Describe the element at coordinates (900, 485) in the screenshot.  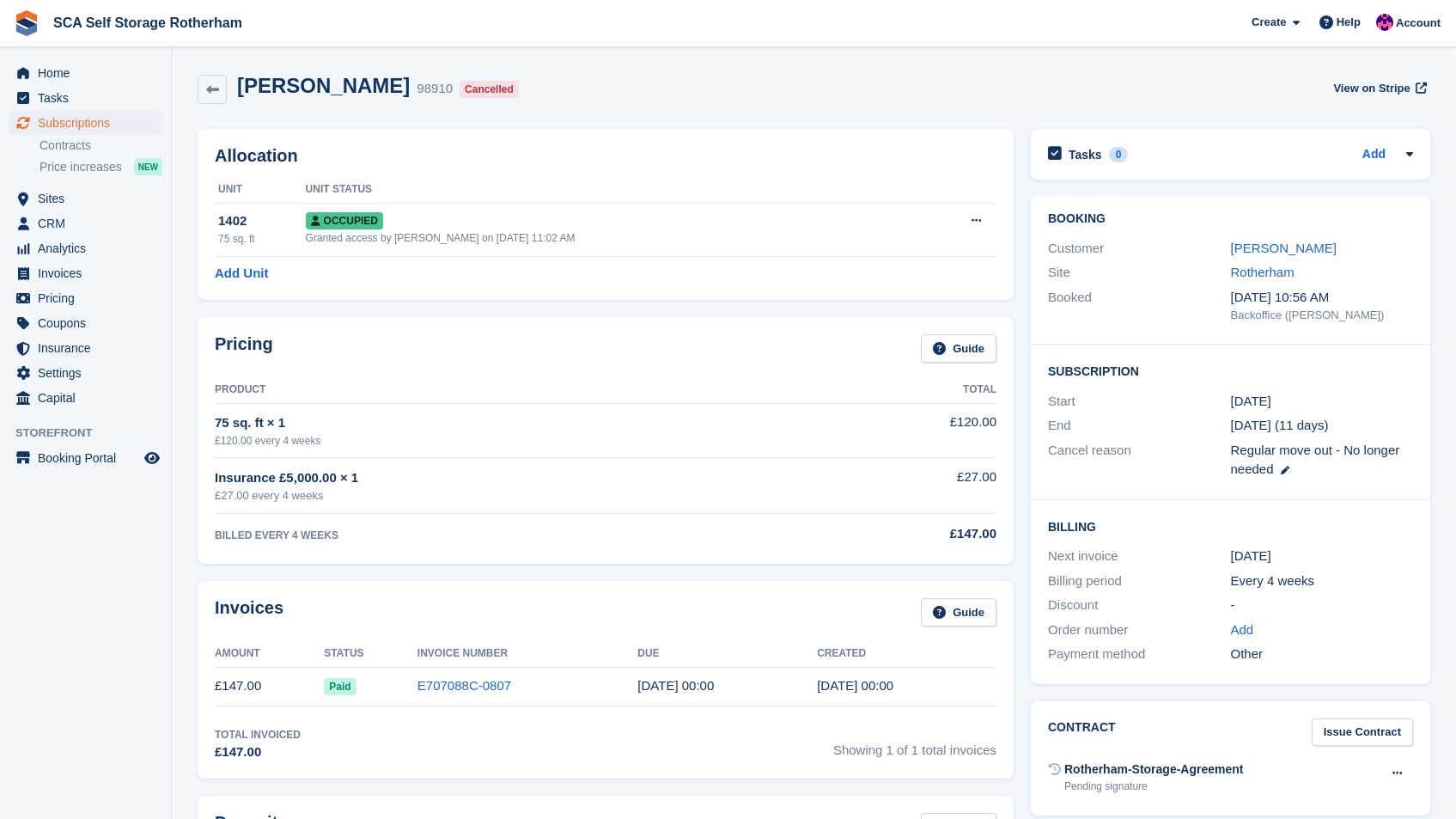
I see `td: £27.00` at that location.